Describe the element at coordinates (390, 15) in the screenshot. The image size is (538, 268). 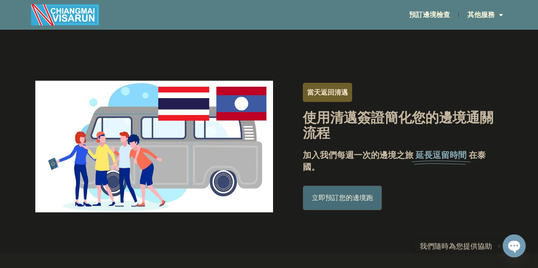
I see `nav: 選單` at that location.